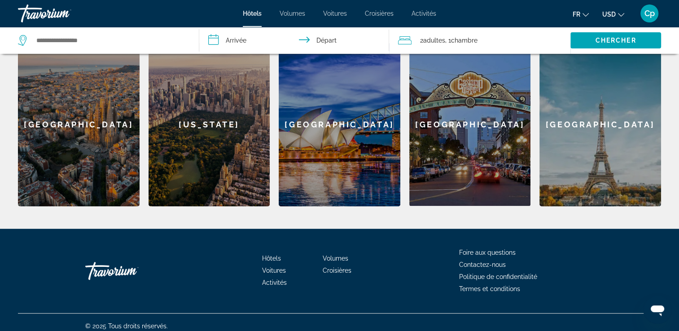 The width and height of the screenshot is (679, 331). I want to click on font: 2, so click(421, 40).